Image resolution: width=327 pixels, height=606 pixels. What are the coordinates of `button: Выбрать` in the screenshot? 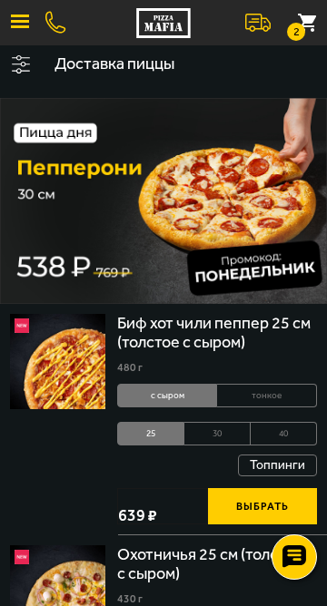 It's located at (262, 506).